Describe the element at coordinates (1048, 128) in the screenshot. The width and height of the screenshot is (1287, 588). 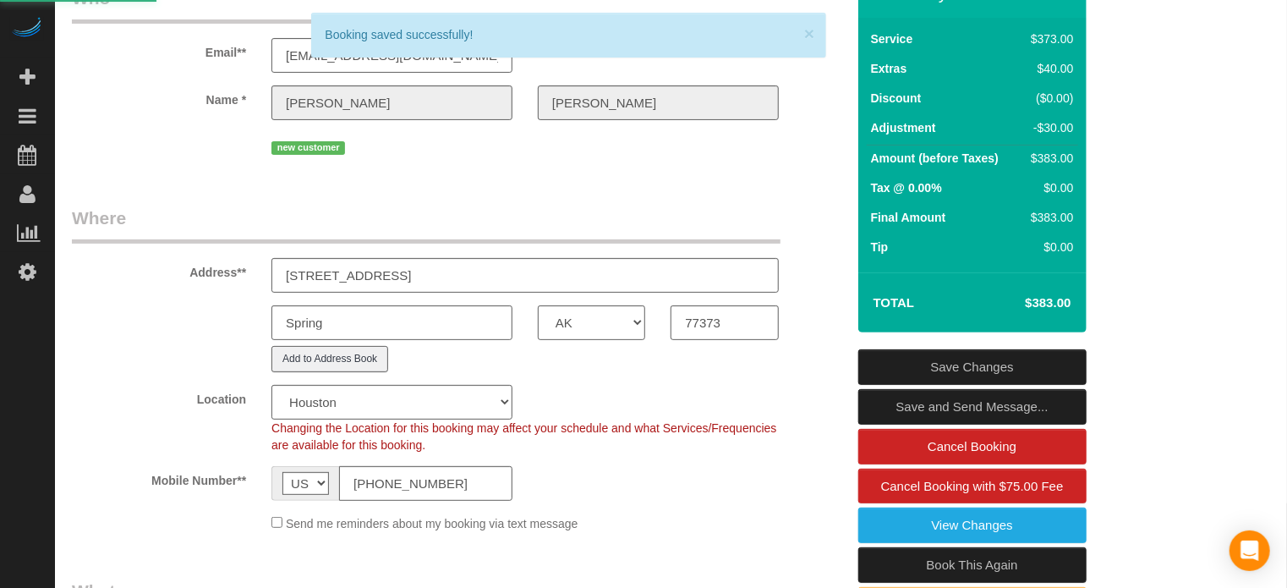
I see `div: -$30.00` at that location.